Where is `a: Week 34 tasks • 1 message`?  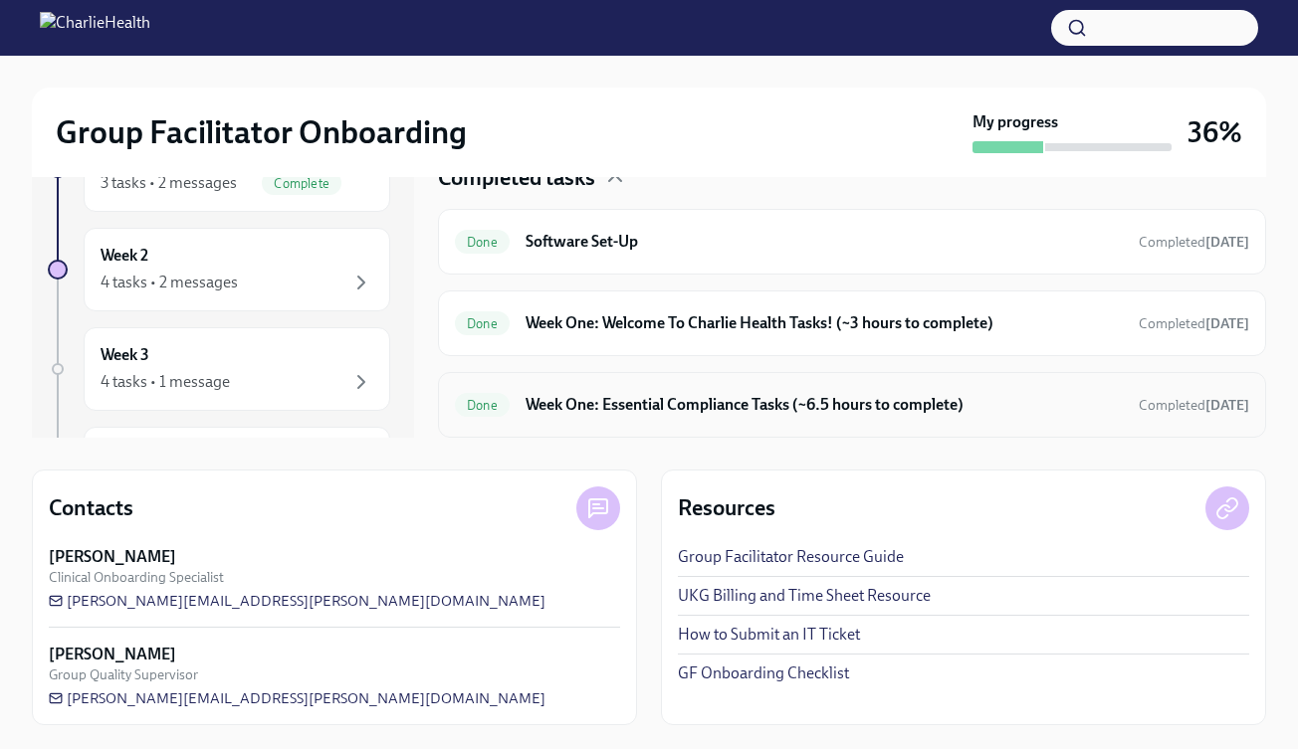
a: Week 34 tasks • 1 message is located at coordinates (219, 369).